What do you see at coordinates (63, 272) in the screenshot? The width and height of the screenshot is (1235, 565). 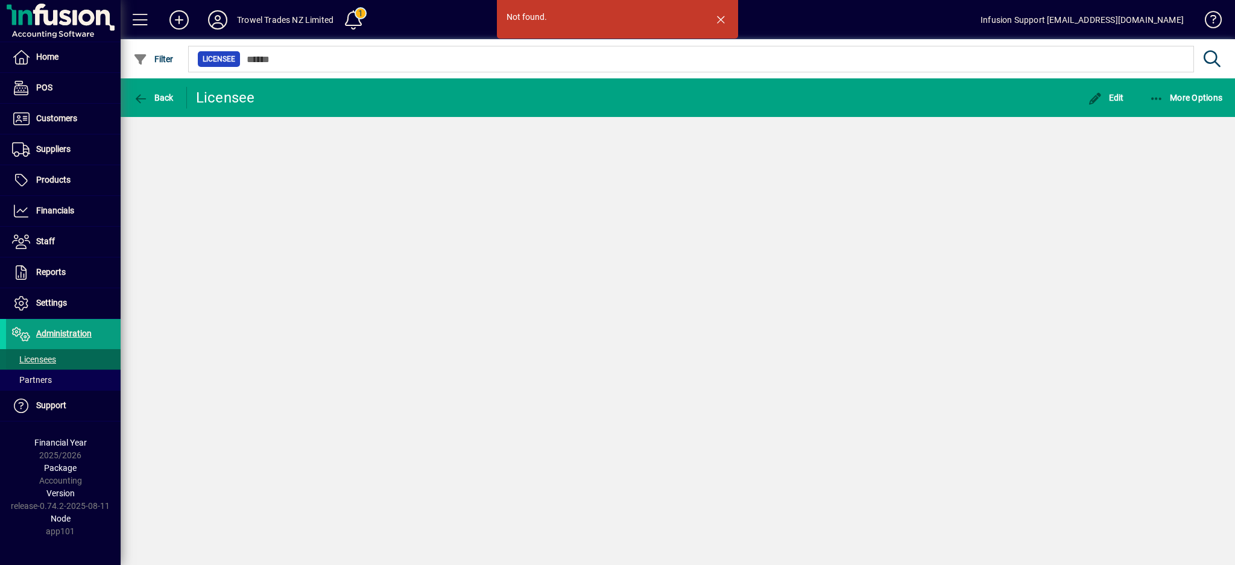 I see `a: Reports` at bounding box center [63, 272].